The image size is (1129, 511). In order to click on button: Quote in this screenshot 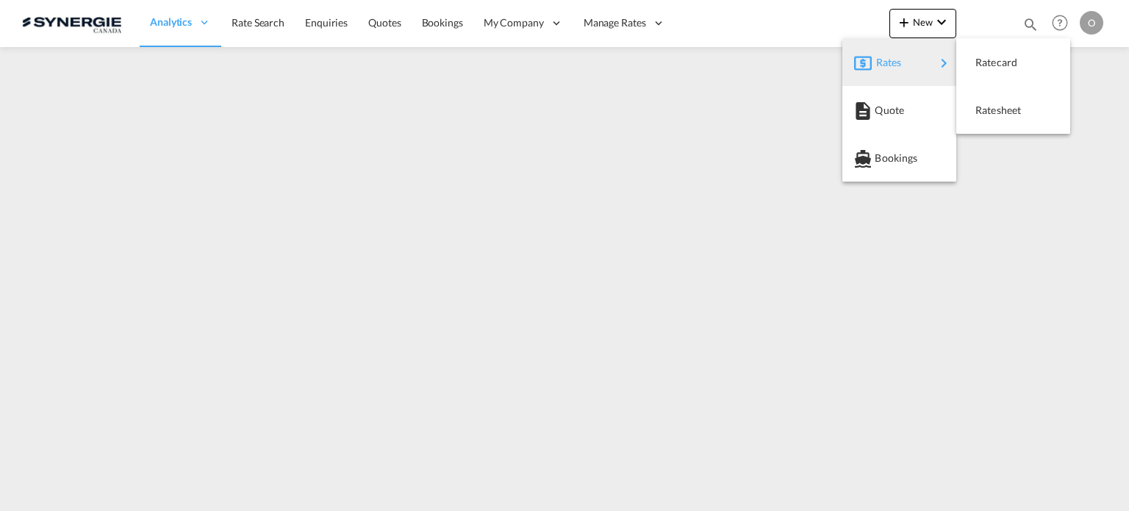, I will do `click(899, 110)`.